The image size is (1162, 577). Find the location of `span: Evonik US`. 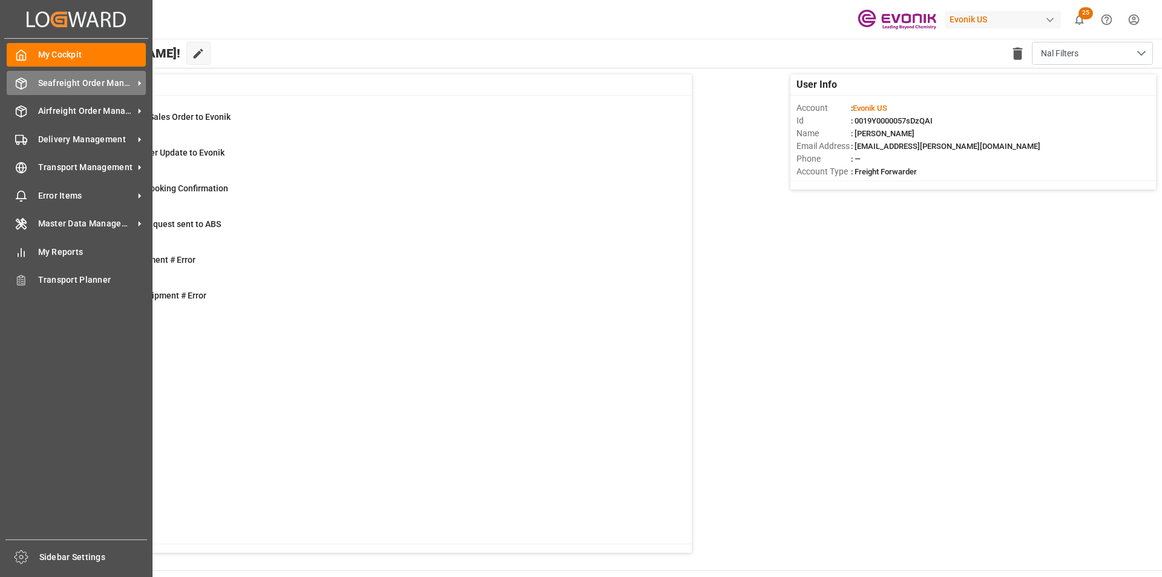

span: Evonik US is located at coordinates (869, 108).